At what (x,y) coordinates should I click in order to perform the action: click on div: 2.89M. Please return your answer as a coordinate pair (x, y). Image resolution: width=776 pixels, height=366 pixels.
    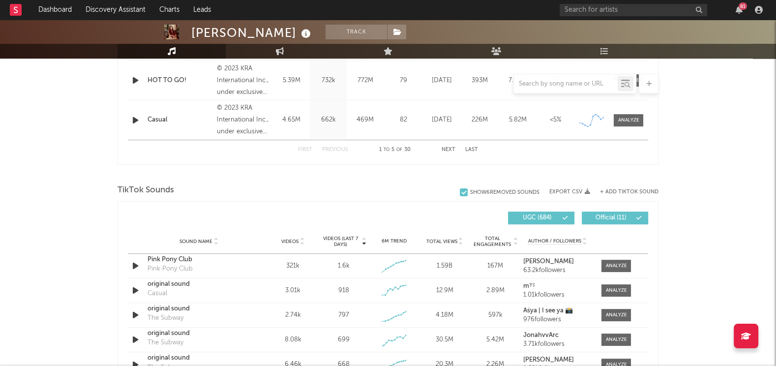
    Looking at the image, I should click on (495, 291).